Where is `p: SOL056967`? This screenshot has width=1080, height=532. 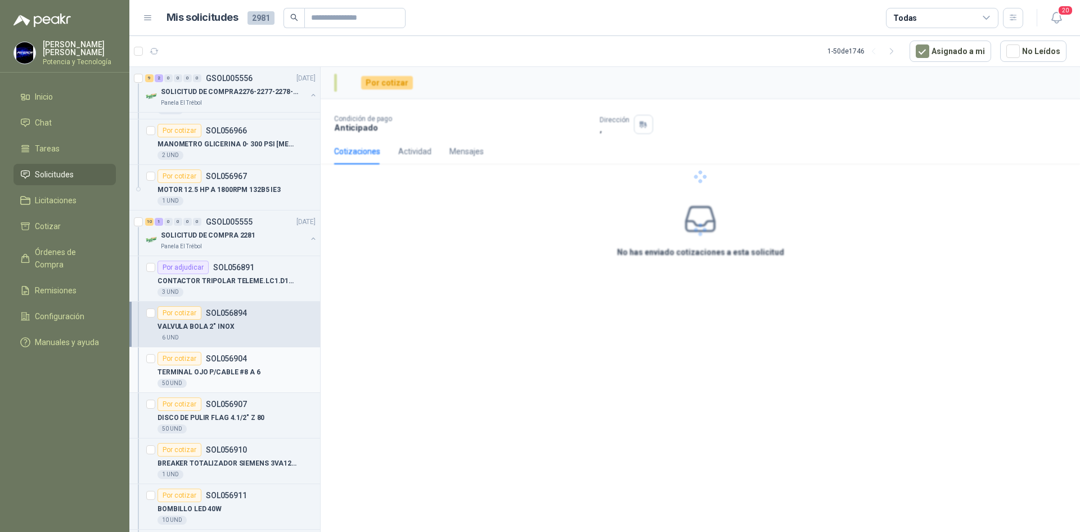
p: SOL056967 is located at coordinates (226, 176).